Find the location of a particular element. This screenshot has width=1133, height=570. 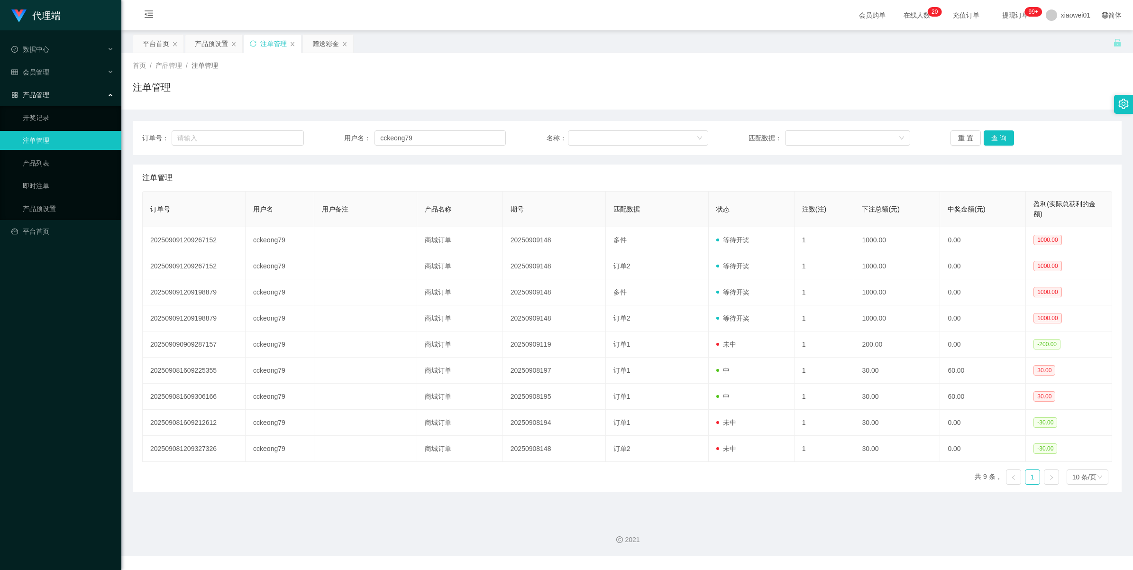

a: 即时注单 is located at coordinates (68, 186).